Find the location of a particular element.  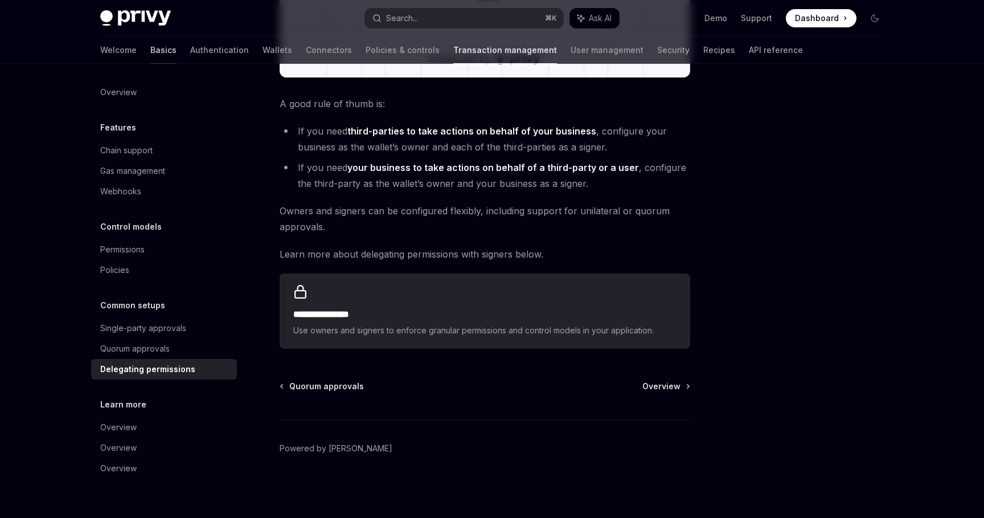

a: Dashboard is located at coordinates (821, 18).